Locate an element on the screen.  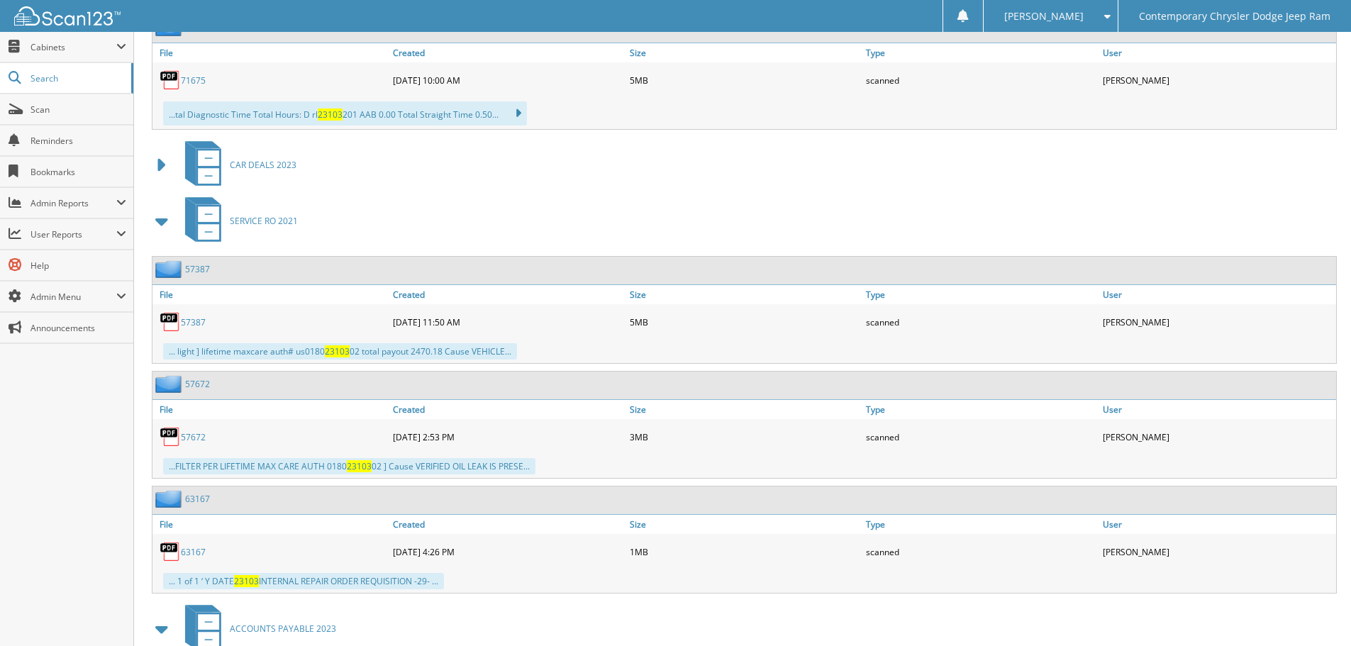
span: ACCOUNTS PAYABLE 2023 is located at coordinates (283, 628).